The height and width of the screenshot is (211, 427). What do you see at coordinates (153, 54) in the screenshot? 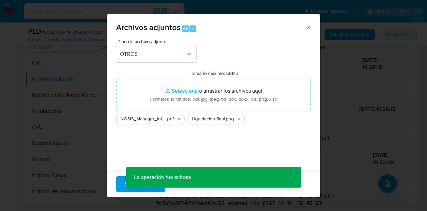
I see `span: OTROS` at bounding box center [153, 54].